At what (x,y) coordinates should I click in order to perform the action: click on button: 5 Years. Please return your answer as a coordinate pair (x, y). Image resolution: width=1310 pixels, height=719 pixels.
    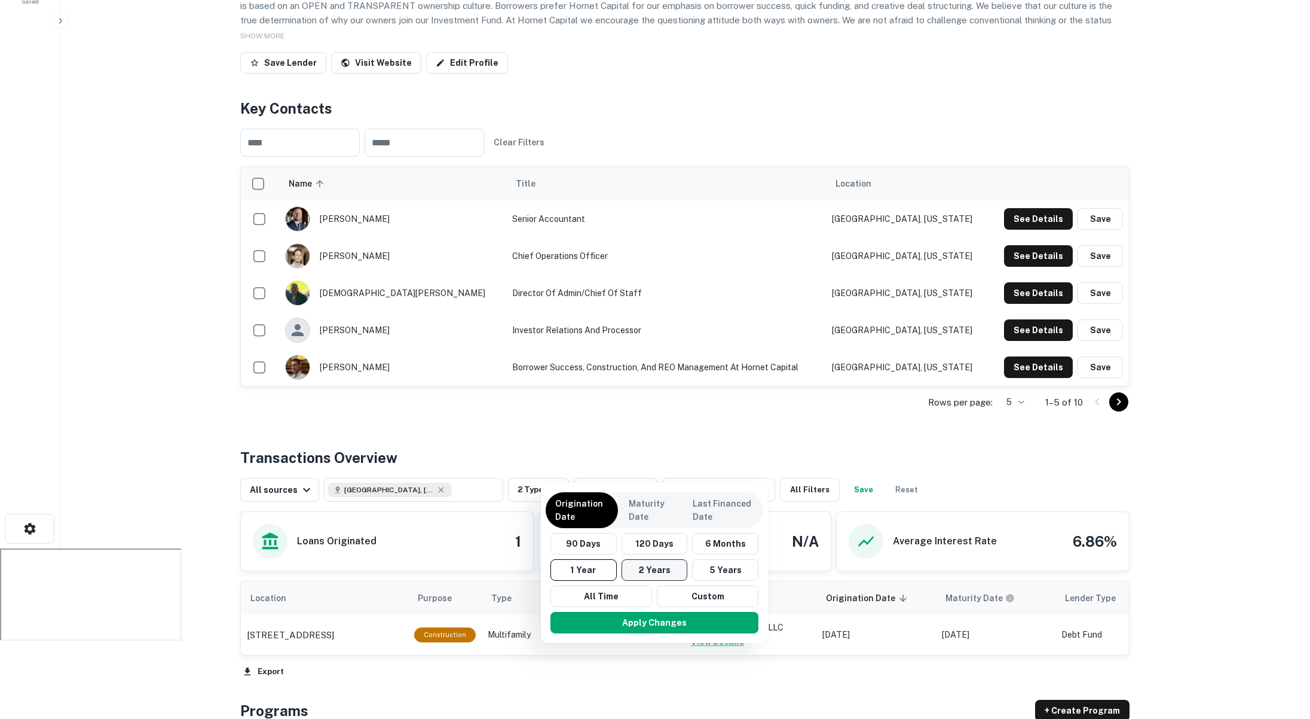
    Looking at the image, I should click on (725, 570).